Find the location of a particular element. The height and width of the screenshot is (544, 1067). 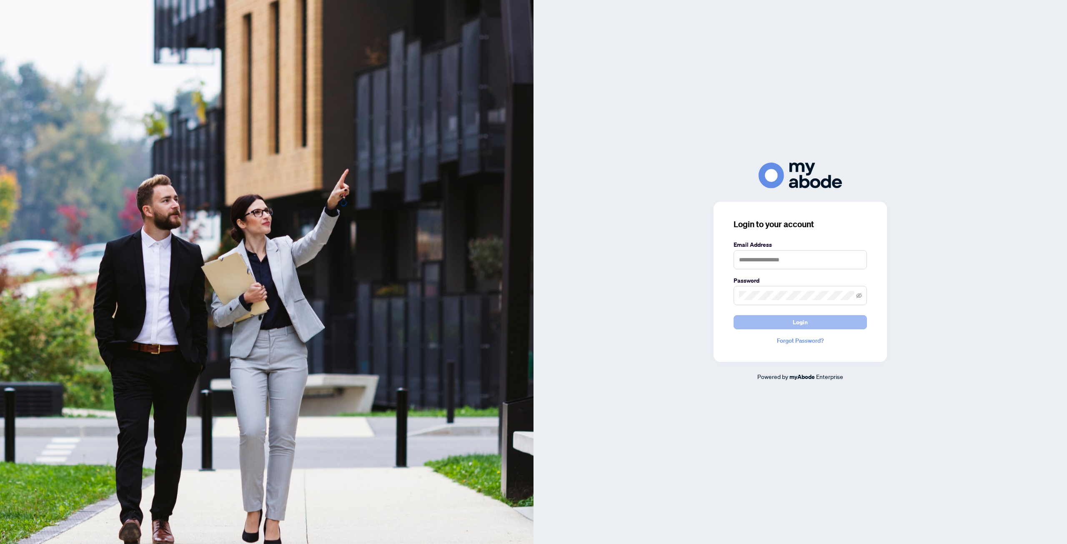

label: Password is located at coordinates (800, 280).